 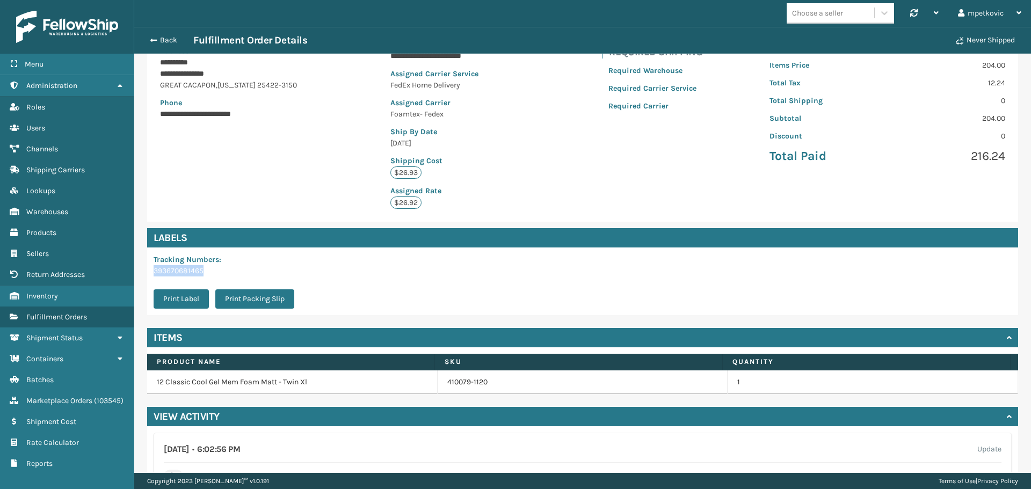 I want to click on p: Foamtex- Fedex, so click(x=463, y=114).